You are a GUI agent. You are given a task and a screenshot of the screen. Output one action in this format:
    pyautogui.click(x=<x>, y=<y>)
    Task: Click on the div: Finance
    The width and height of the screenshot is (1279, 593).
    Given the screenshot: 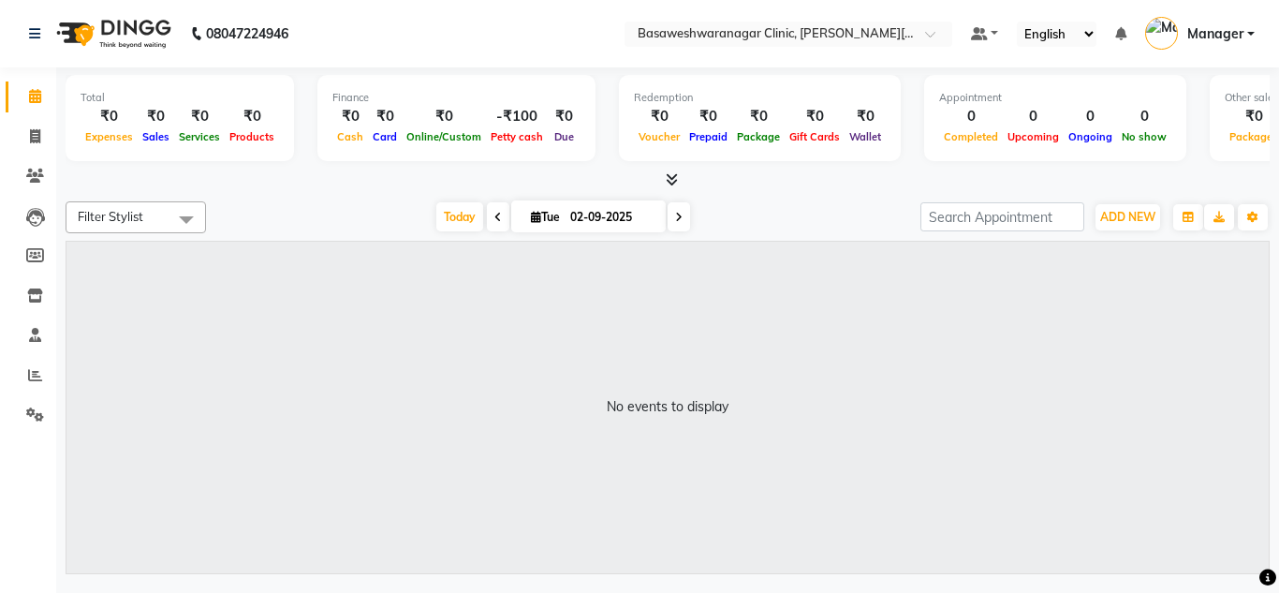 What is the action you would take?
    pyautogui.click(x=456, y=97)
    